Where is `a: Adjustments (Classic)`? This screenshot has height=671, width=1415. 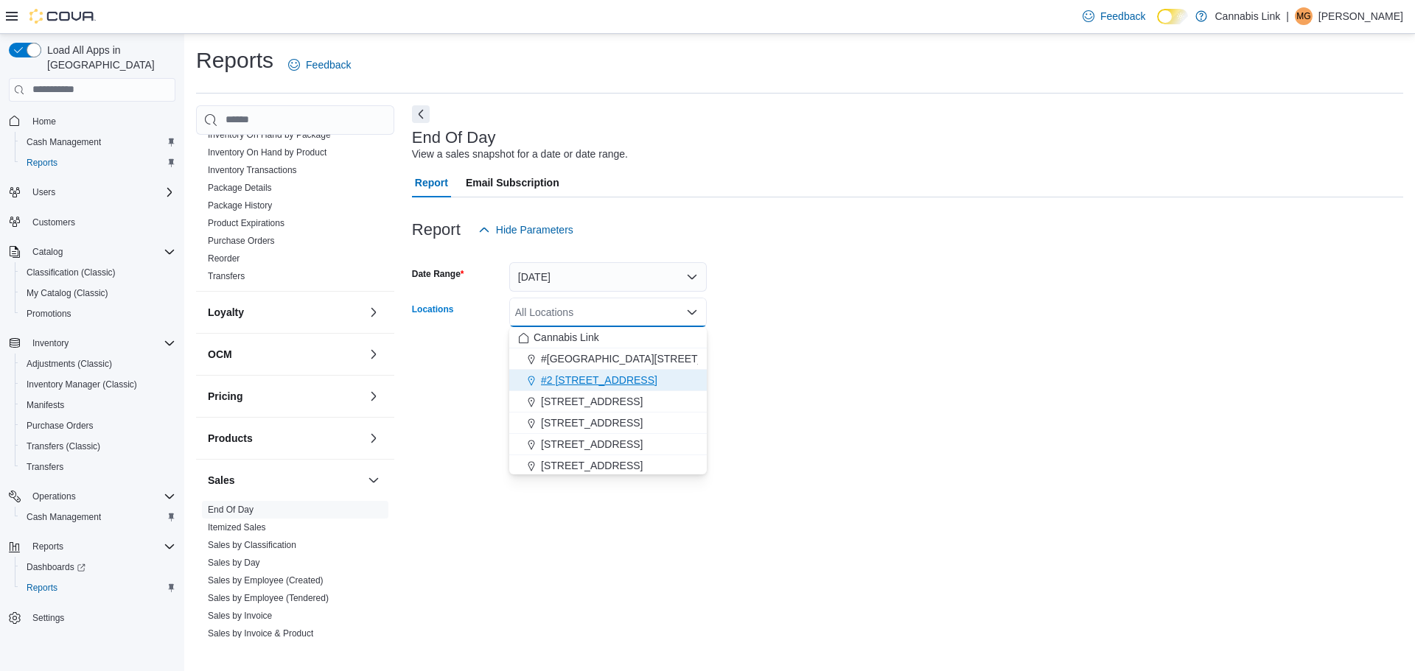 a: Adjustments (Classic) is located at coordinates (69, 364).